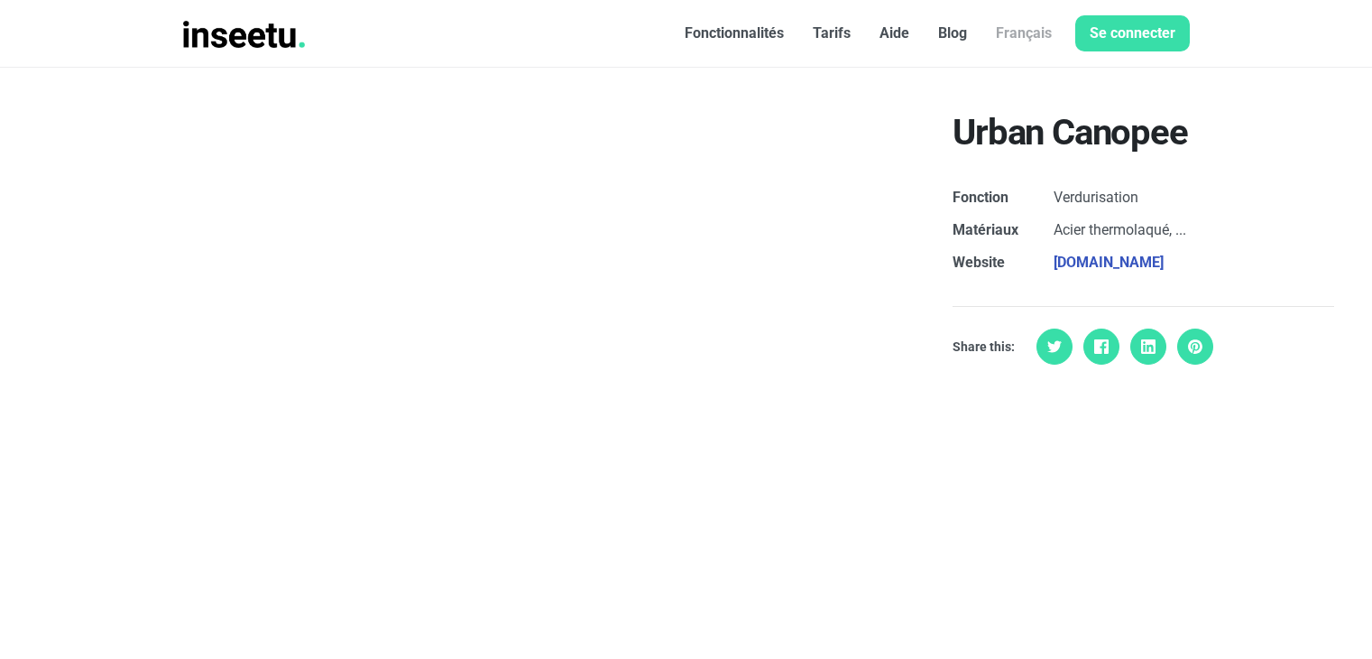 The height and width of the screenshot is (659, 1372). What do you see at coordinates (992, 198) in the screenshot?
I see `dt: Fonction` at bounding box center [992, 198].